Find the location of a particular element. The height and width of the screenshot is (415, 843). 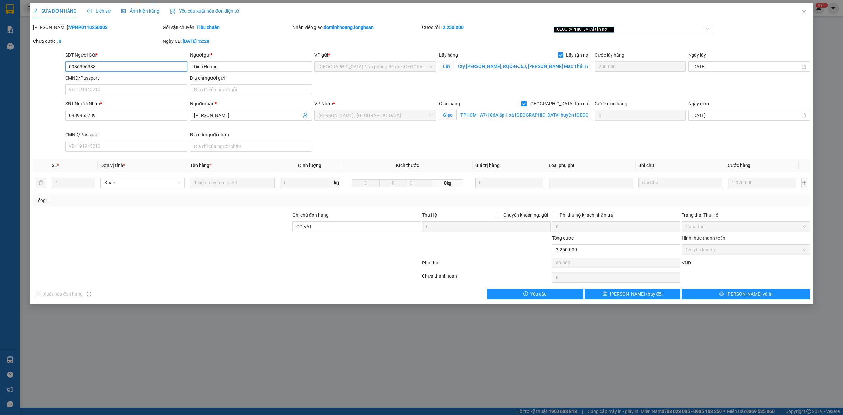

div: Gói vận chuyển: is located at coordinates (227, 27).